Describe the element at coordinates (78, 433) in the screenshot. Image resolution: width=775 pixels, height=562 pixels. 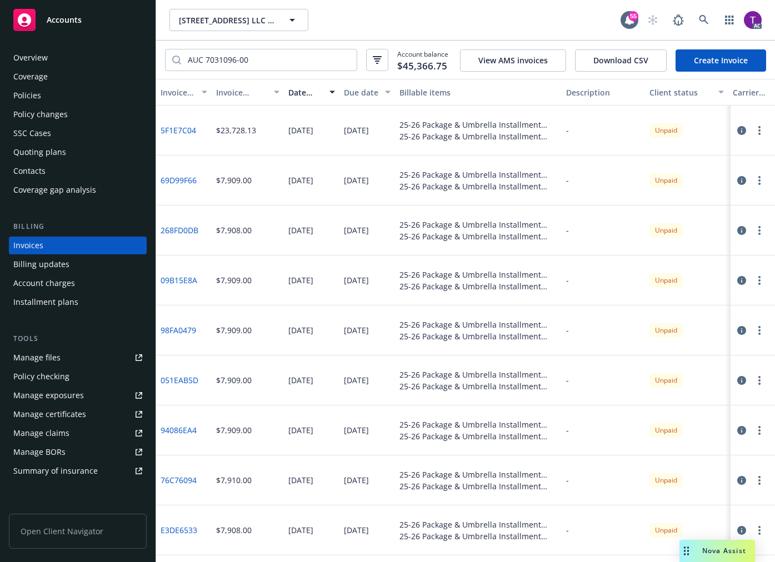
I see `a: Manage claims` at that location.